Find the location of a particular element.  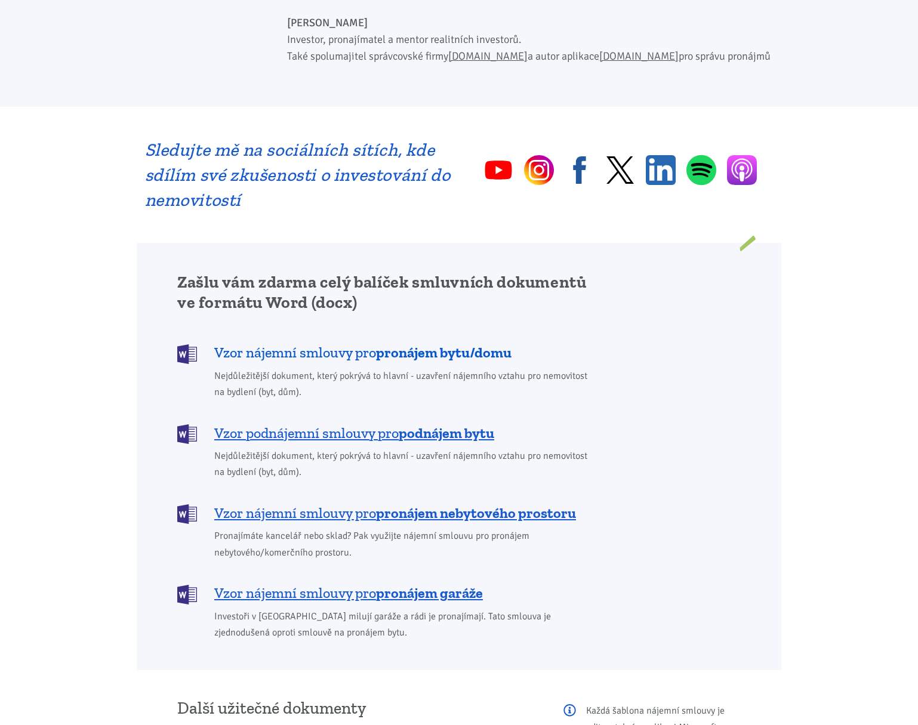

a: Spotify is located at coordinates (701, 170).